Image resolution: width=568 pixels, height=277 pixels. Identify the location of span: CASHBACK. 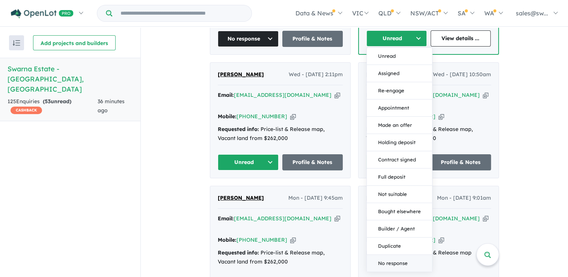
(26, 110).